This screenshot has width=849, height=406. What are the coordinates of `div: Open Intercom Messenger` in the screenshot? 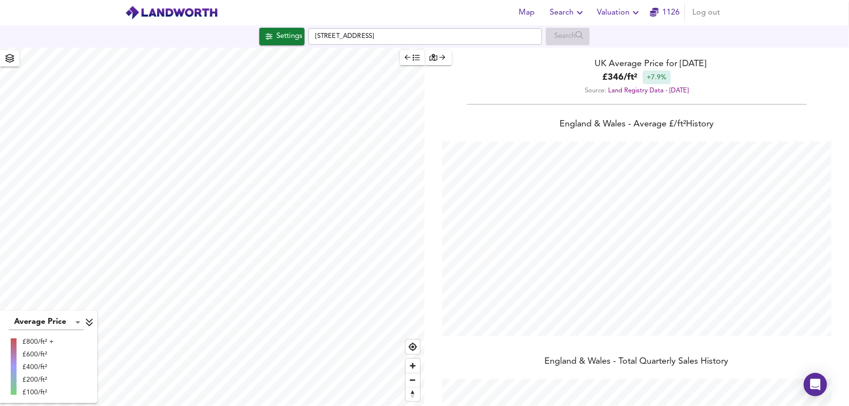 It's located at (815, 385).